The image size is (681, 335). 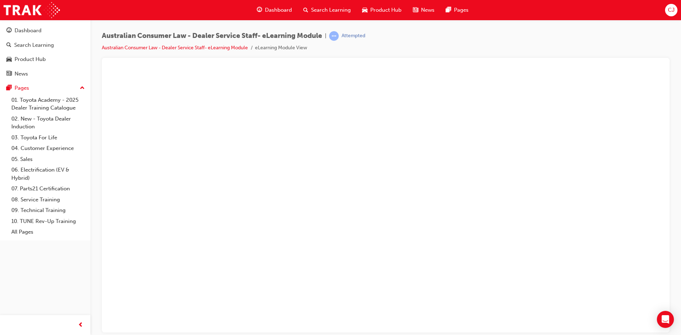 What do you see at coordinates (48, 123) in the screenshot?
I see `a: 02. New - Toyota Dealer Induction` at bounding box center [48, 123].